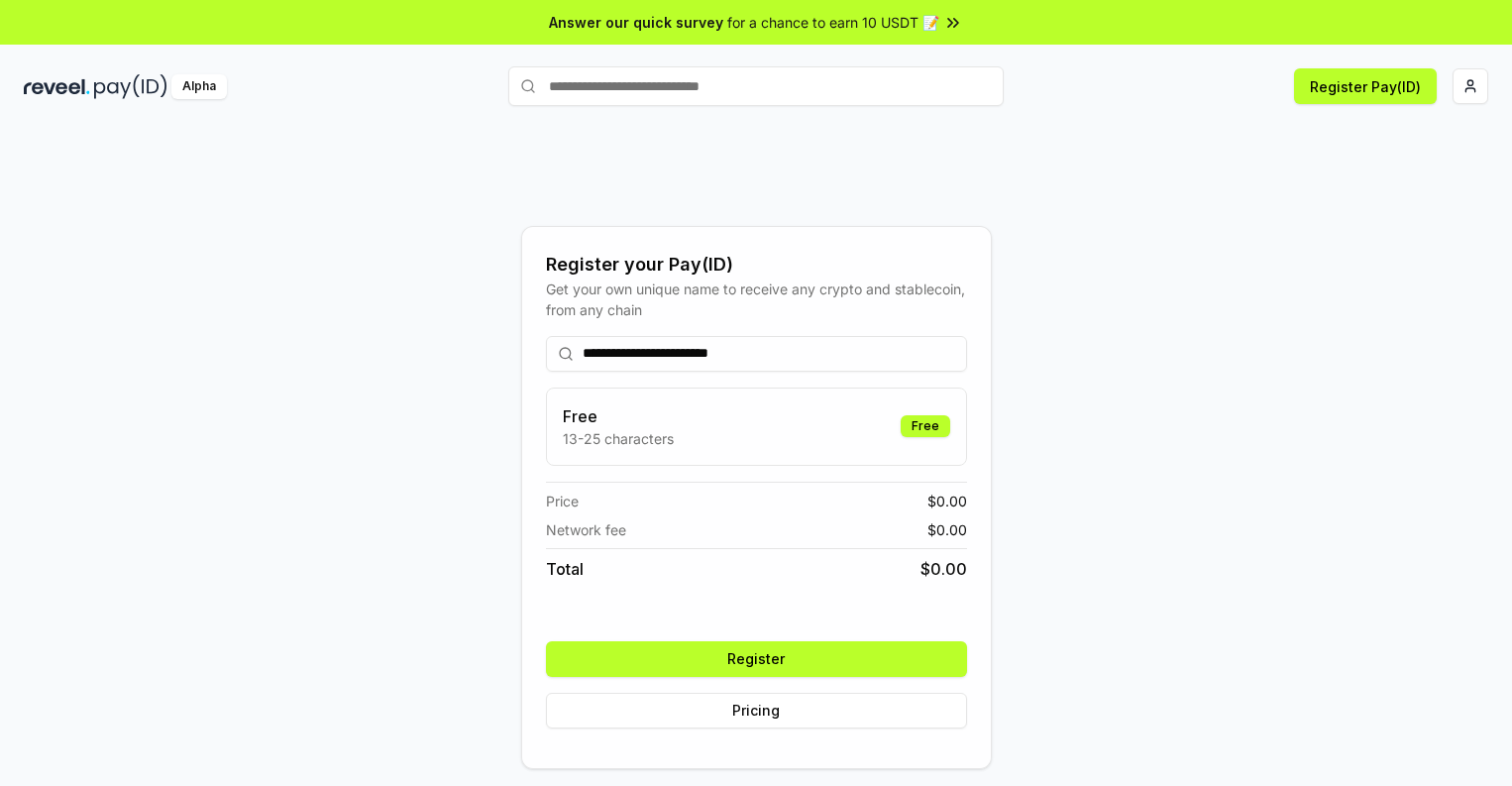  Describe the element at coordinates (562, 501) in the screenshot. I see `span: Price` at that location.